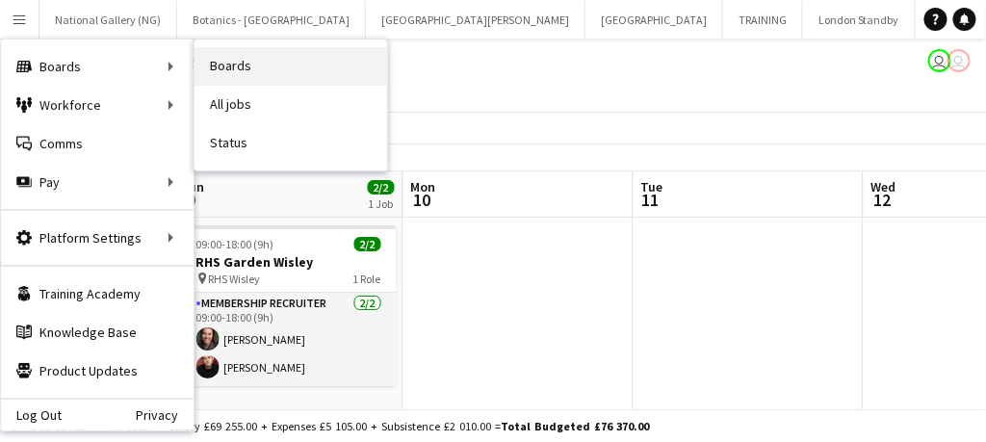 This screenshot has height=442, width=986. Describe the element at coordinates (235, 278) in the screenshot. I see `span: RHS Wisley` at that location.